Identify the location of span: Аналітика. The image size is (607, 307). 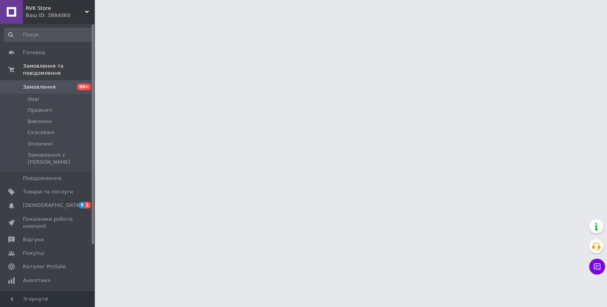
(36, 280).